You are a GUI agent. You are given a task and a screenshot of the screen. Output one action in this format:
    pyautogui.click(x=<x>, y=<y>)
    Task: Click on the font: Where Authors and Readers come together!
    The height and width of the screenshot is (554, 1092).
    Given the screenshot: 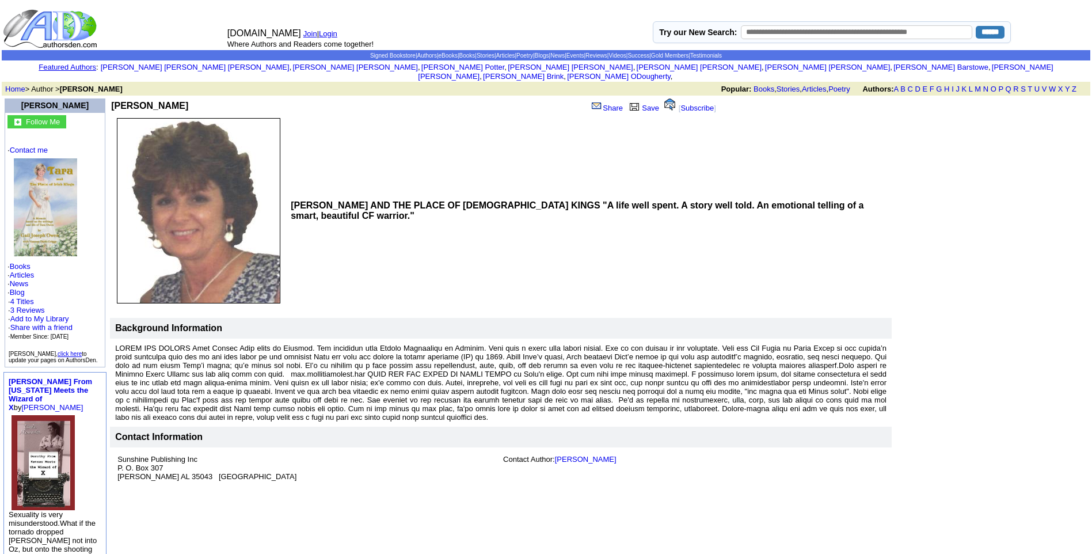 What is the action you would take?
    pyautogui.click(x=301, y=44)
    